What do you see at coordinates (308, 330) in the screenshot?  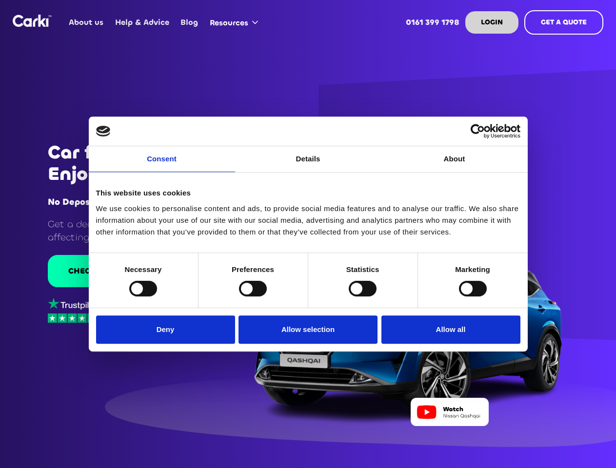 I see `button: Allow selection` at bounding box center [308, 330].